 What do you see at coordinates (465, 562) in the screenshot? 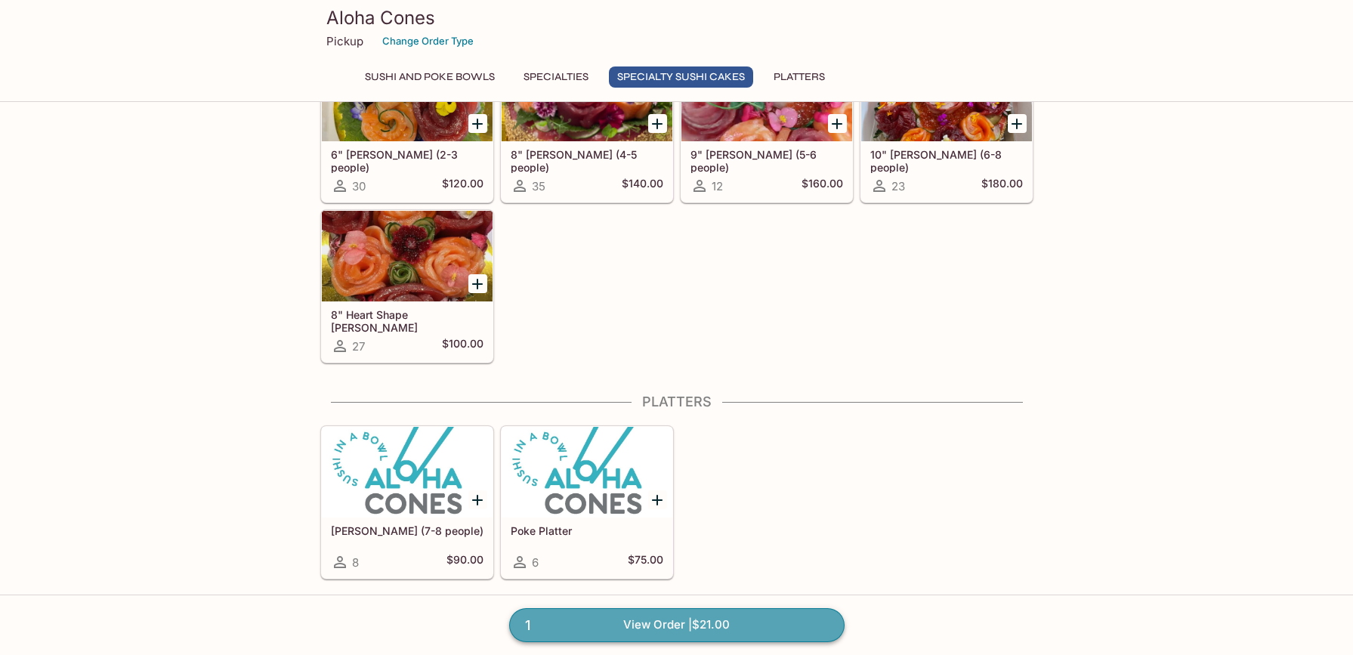
I see `h5: $90.00` at bounding box center [465, 562].